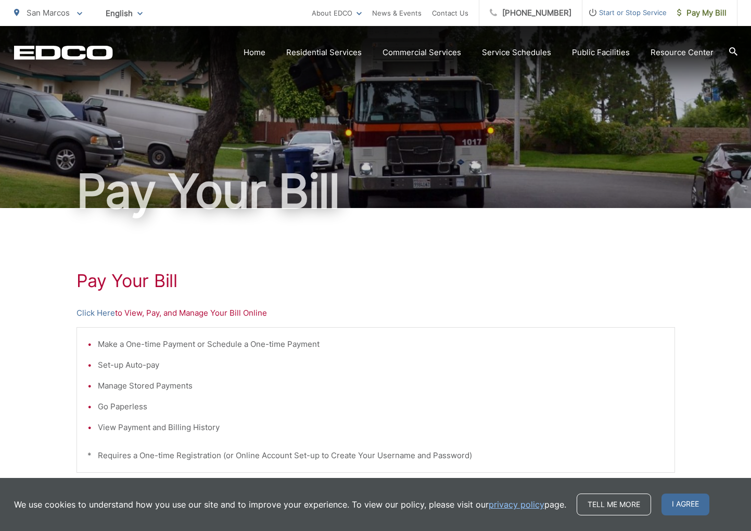  What do you see at coordinates (324, 53) in the screenshot?
I see `a: Residential Services` at bounding box center [324, 53].